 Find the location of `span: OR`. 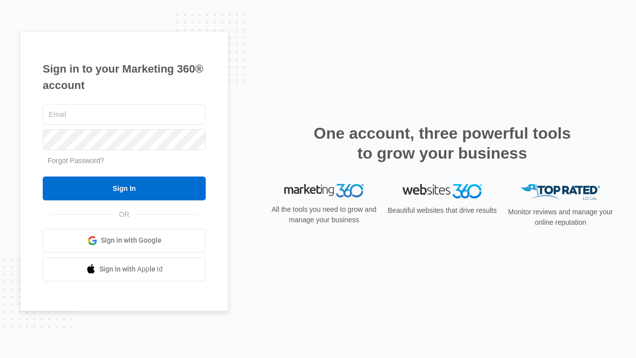

span: OR is located at coordinates (124, 214).